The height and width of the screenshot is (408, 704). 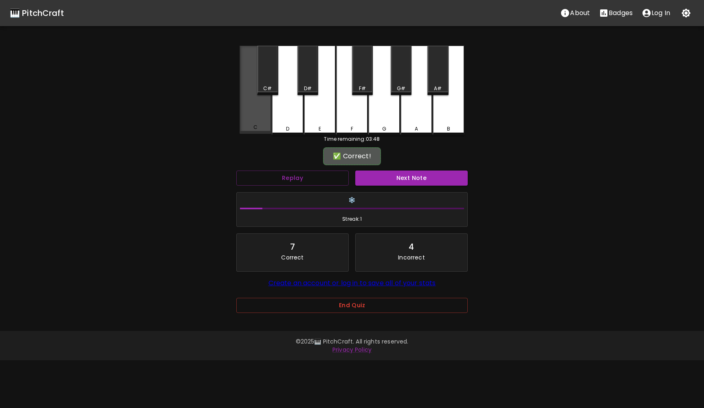 I want to click on span: Streak: 1, so click(x=352, y=219).